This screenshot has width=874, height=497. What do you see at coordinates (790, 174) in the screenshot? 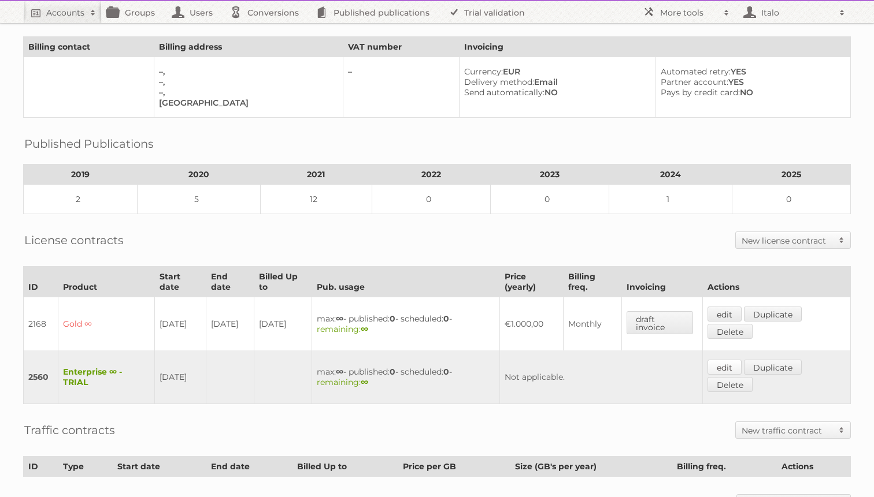
I see `th: 2025` at bounding box center [790, 174].